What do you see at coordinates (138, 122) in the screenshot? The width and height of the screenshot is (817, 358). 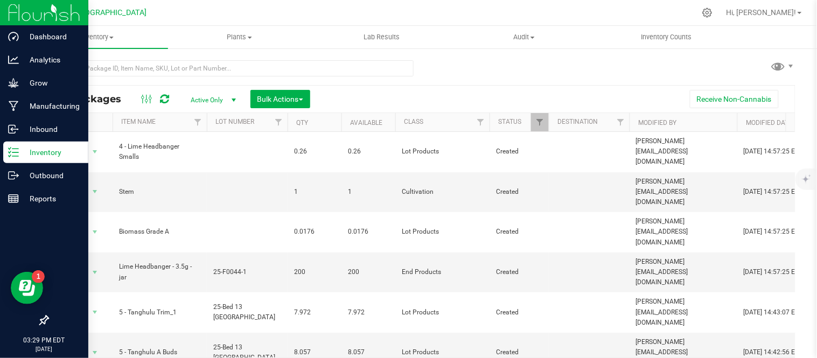 I see `a: Item Name` at bounding box center [138, 122].